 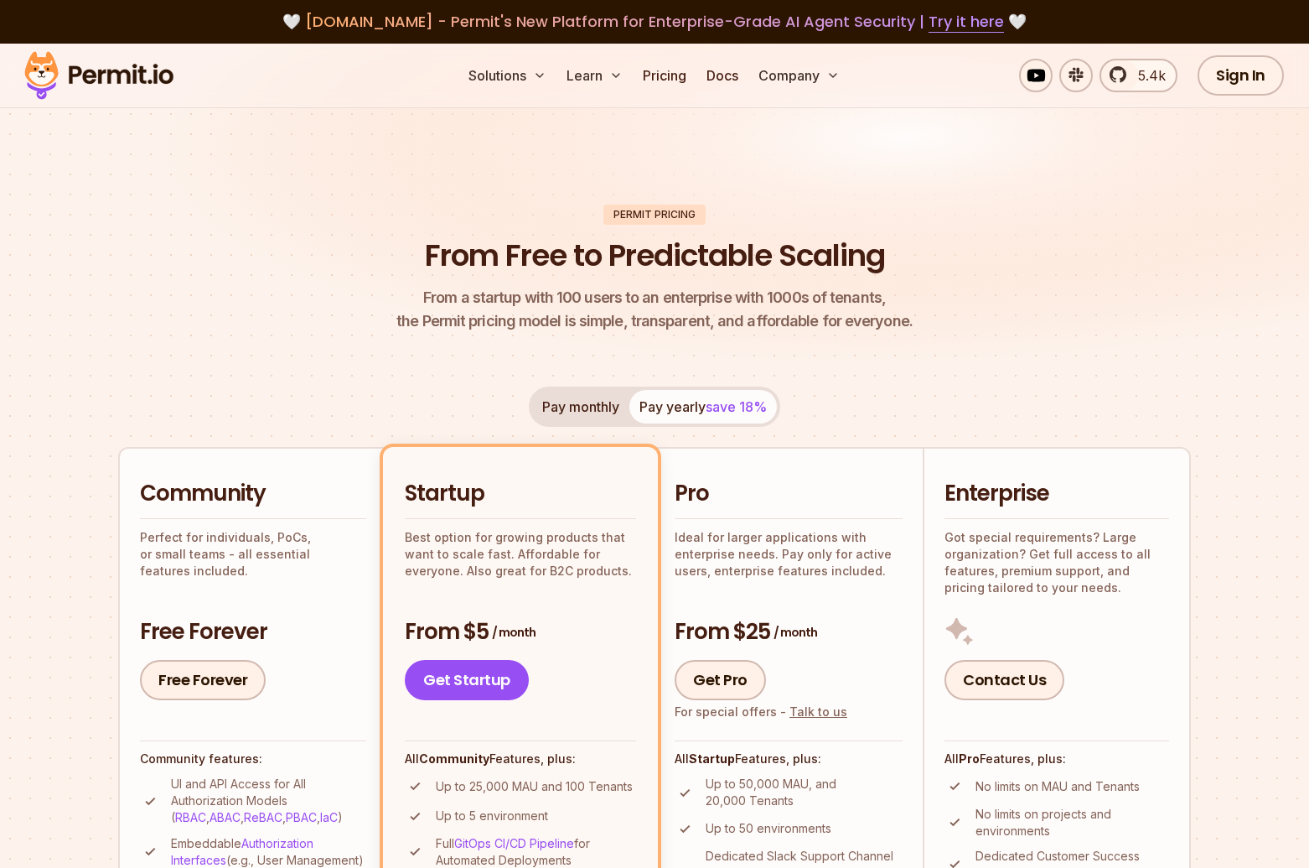 I want to click on p: No limits on projects and environments, so click(x=1072, y=822).